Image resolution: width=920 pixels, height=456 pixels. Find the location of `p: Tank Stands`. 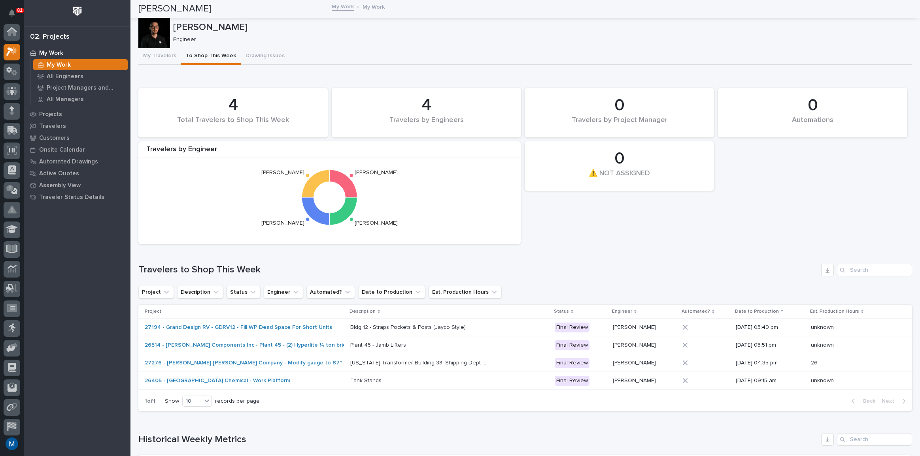

p: Tank Stands is located at coordinates (366, 380).